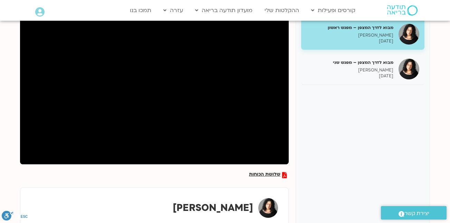  Describe the element at coordinates (409, 34) in the screenshot. I see `img: מבוא לדרך המצפן – מפגש ראשון` at that location.